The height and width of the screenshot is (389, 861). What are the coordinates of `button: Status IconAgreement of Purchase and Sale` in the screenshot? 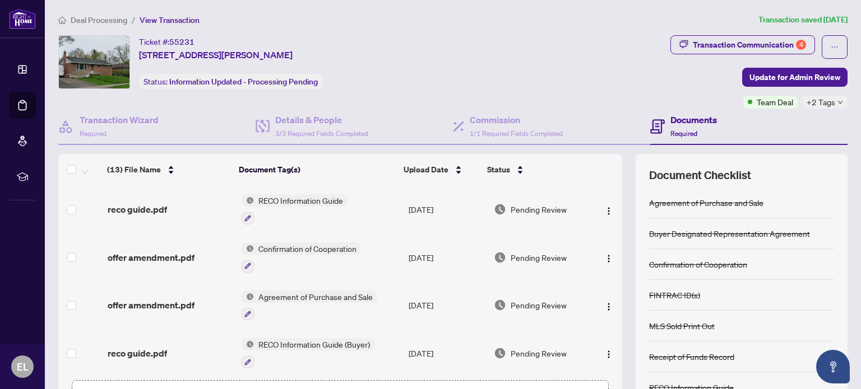 It's located at (309, 306).